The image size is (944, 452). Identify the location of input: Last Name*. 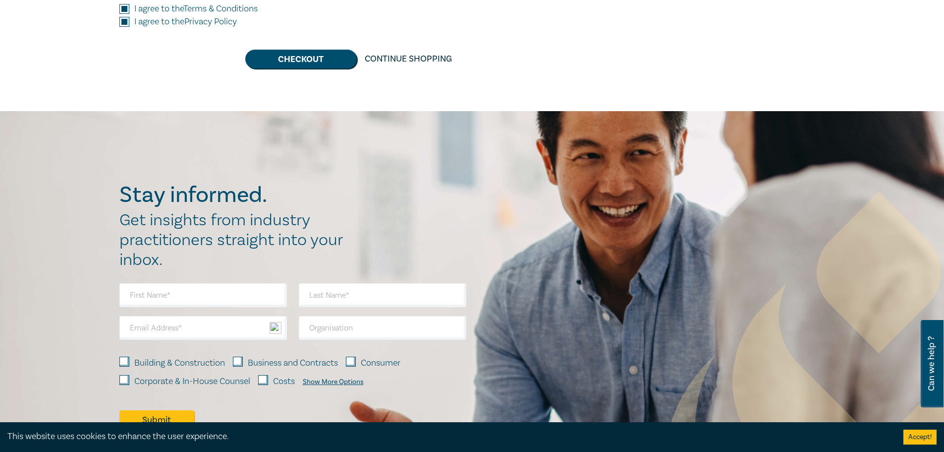
(383, 295).